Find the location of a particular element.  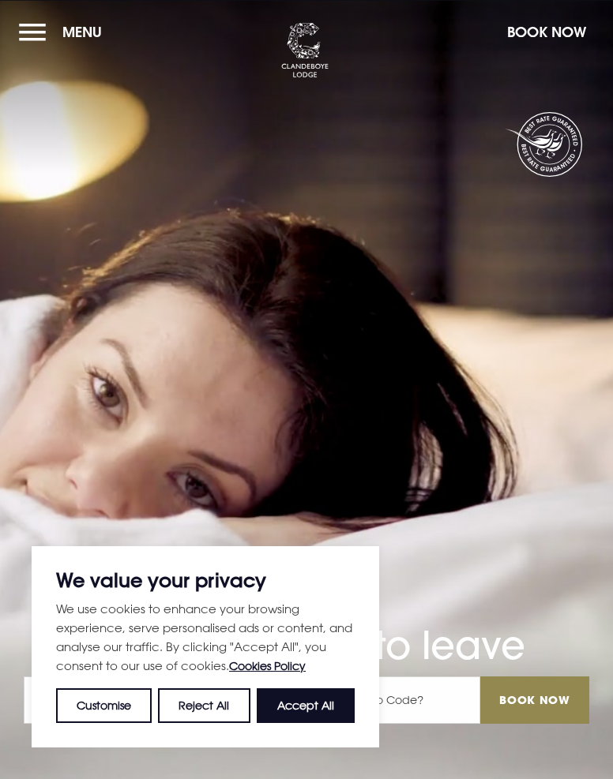

button: Reject All is located at coordinates (204, 706).